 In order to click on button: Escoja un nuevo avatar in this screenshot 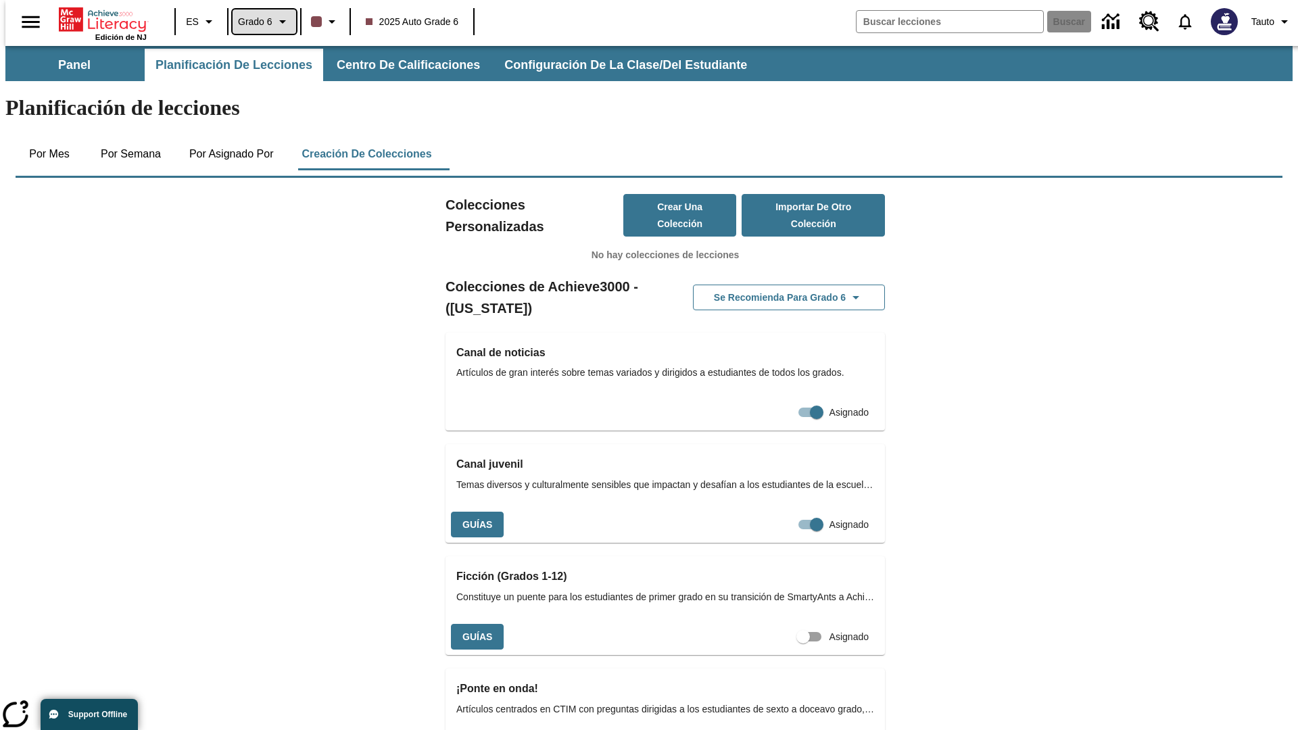, I will do `click(1224, 22)`.